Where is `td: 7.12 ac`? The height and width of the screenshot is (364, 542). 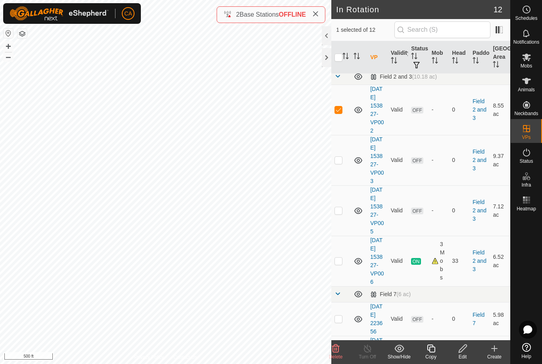
td: 7.12 ac is located at coordinates (500, 210).